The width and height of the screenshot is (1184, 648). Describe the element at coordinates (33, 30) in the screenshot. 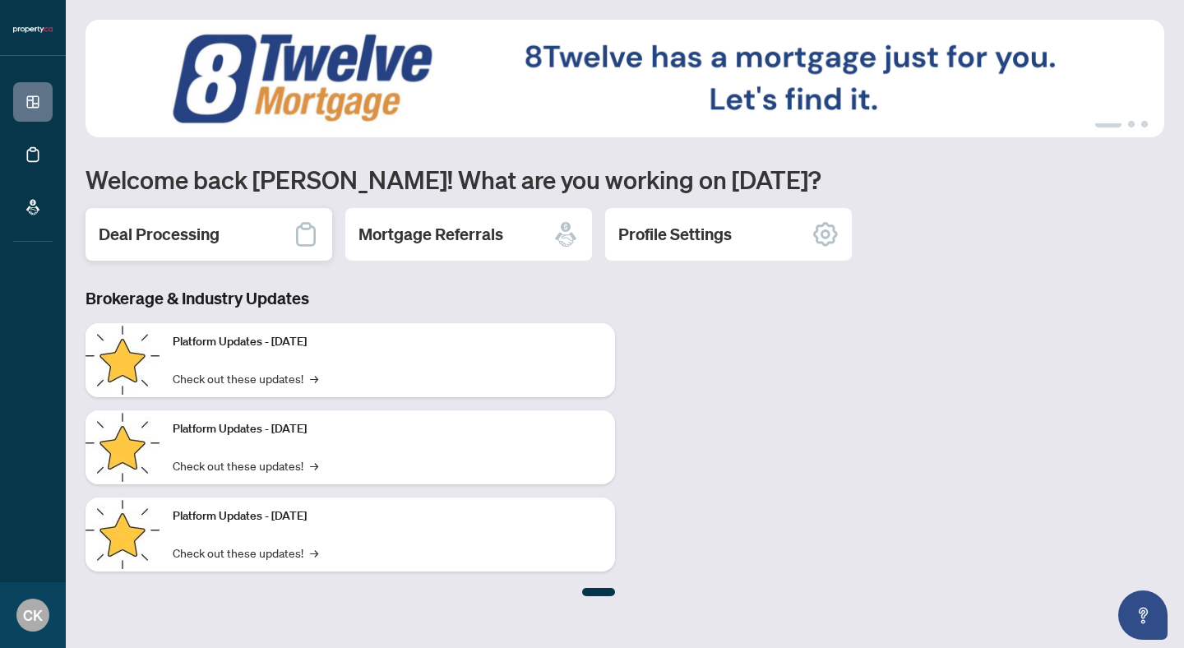

I see `img: logo` at that location.